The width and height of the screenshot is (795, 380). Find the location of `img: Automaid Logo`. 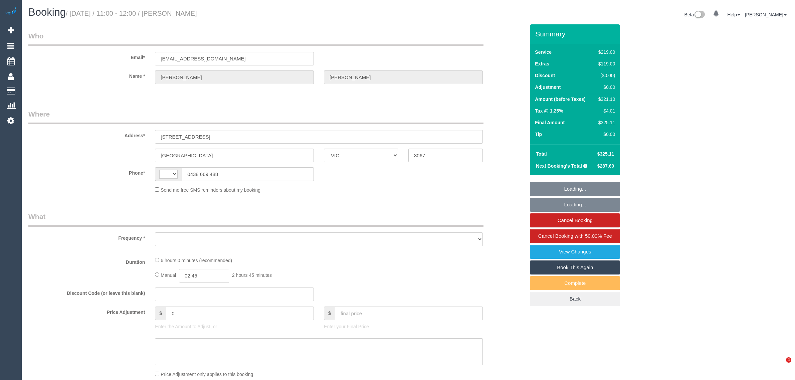

img: Automaid Logo is located at coordinates (11, 11).